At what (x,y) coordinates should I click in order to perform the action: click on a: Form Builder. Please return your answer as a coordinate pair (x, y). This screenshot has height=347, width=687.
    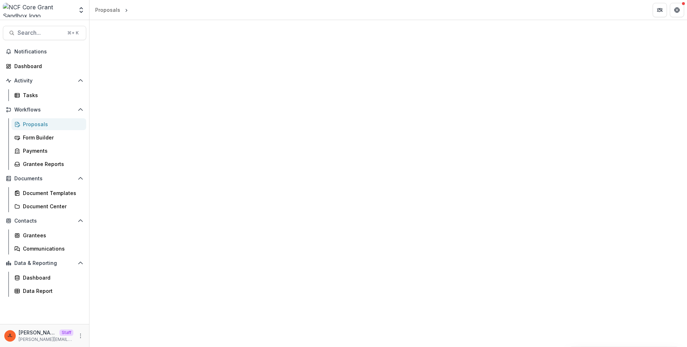
    Looking at the image, I should click on (49, 137).